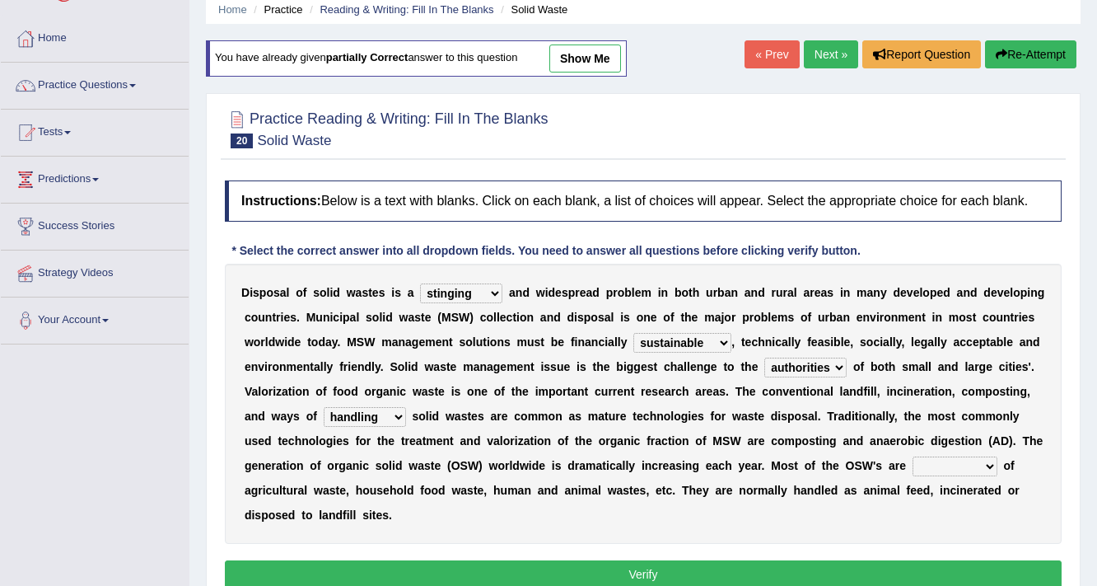 This screenshot has width=1097, height=586. I want to click on a: Predictions, so click(95, 177).